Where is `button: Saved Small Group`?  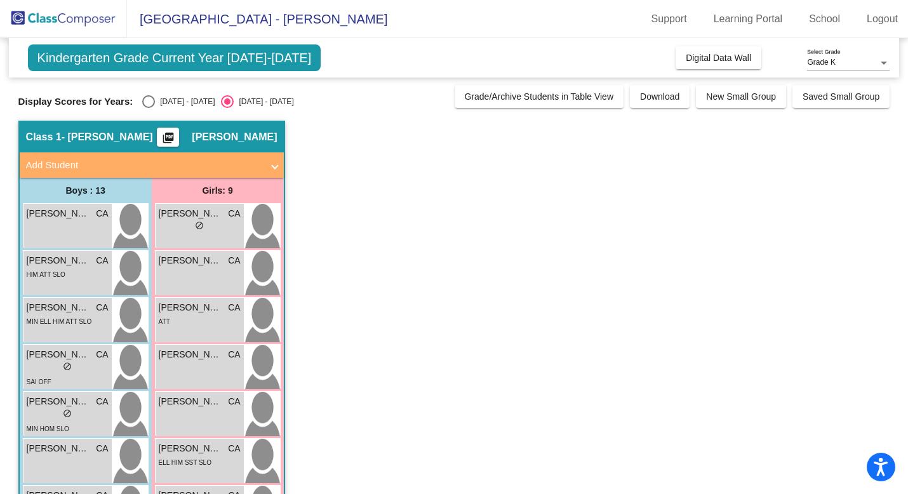 button: Saved Small Group is located at coordinates (841, 97).